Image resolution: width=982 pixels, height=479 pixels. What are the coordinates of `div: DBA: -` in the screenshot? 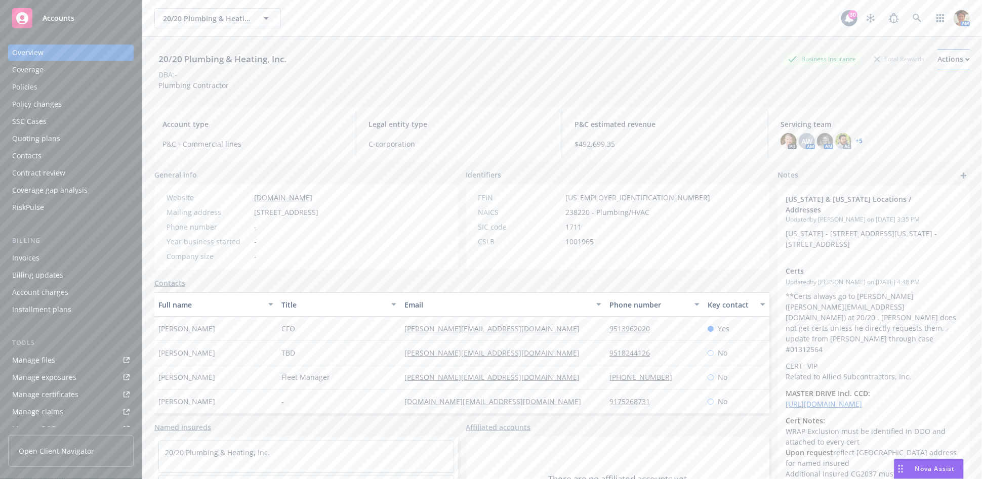 It's located at (167, 74).